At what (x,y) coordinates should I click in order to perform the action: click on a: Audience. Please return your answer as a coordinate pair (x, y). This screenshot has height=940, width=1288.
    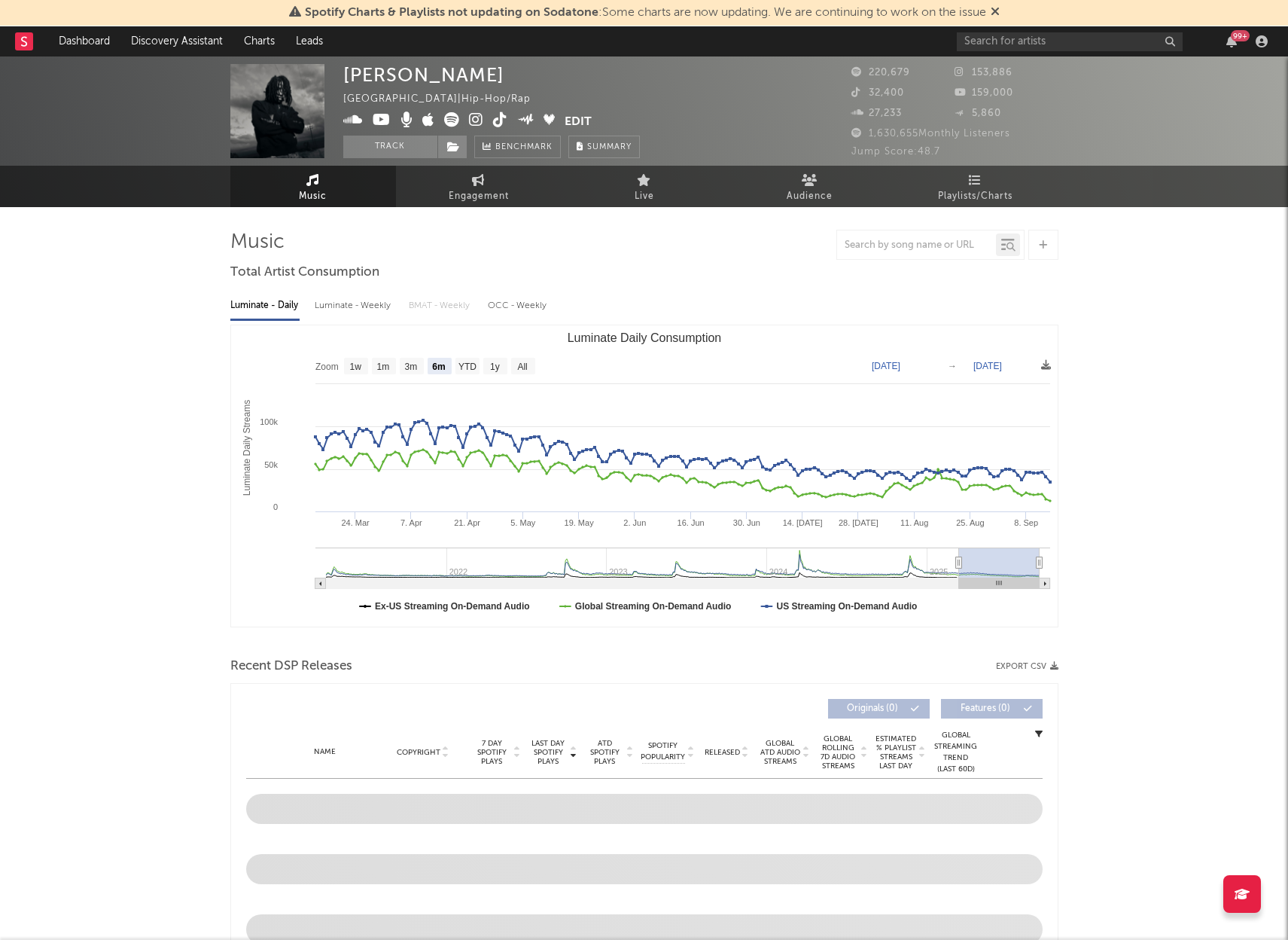
    Looking at the image, I should click on (810, 186).